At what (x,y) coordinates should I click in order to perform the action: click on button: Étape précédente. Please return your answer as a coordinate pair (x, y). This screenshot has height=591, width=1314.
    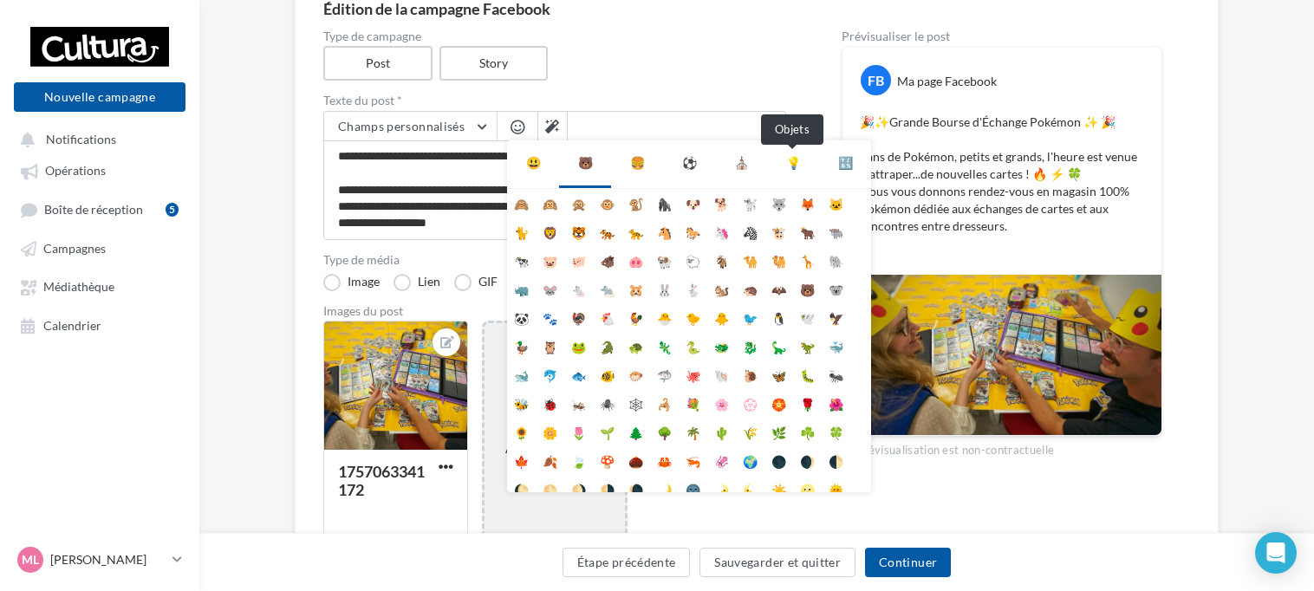
    Looking at the image, I should click on (627, 562).